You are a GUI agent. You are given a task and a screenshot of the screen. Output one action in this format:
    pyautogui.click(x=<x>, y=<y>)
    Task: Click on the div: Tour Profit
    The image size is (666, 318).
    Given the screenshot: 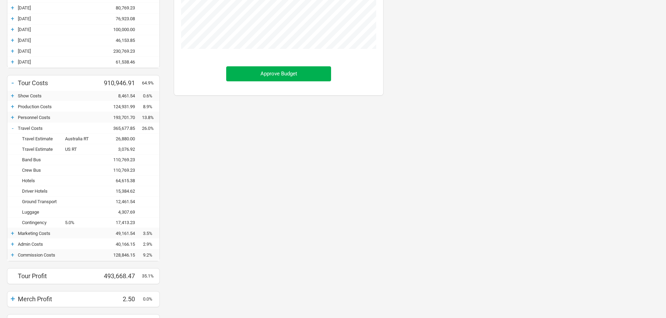 What is the action you would take?
    pyautogui.click(x=59, y=276)
    